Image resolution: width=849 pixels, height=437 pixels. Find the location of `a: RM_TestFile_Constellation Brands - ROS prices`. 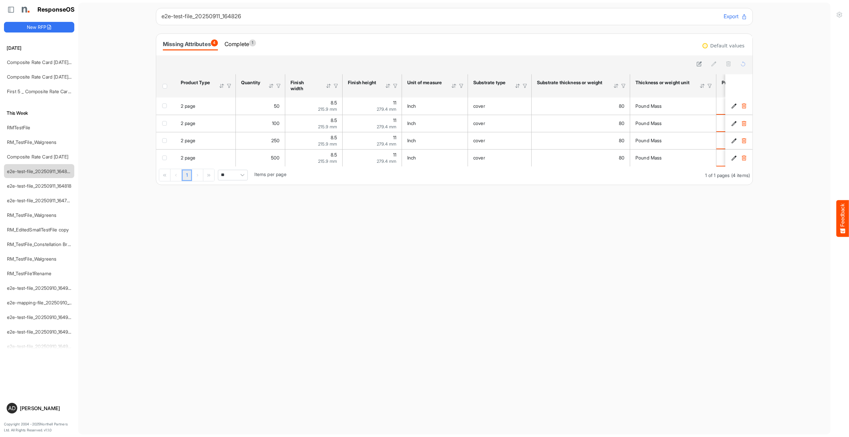

a: RM_TestFile_Constellation Brands - ROS prices is located at coordinates (57, 244).